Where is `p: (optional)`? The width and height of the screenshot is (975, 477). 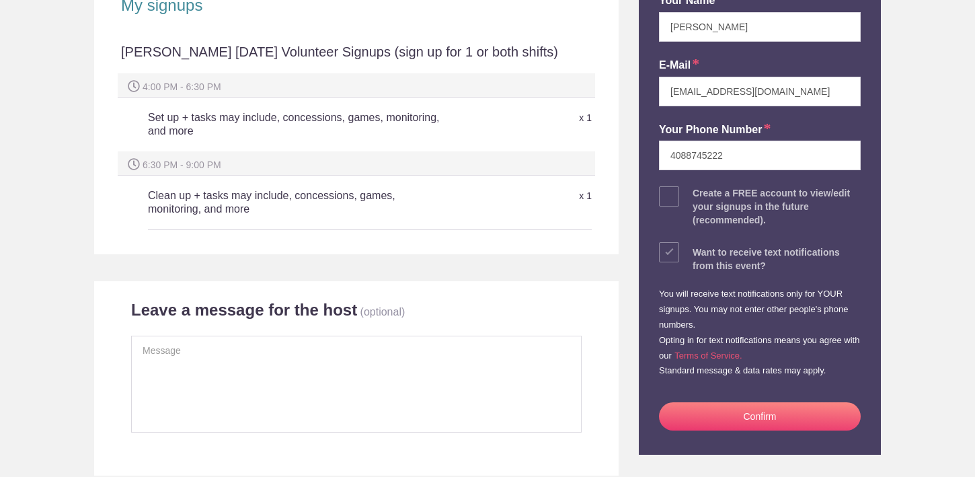 p: (optional) is located at coordinates (383, 311).